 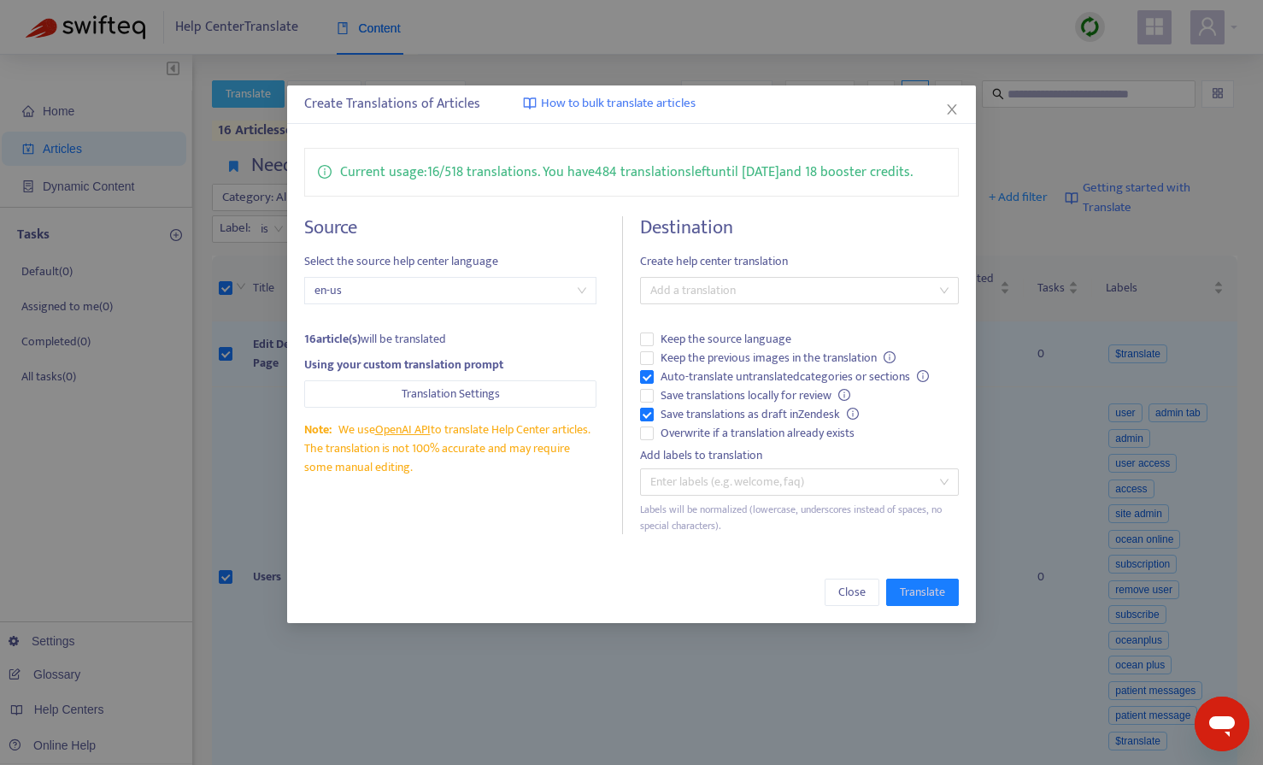 What do you see at coordinates (632, 104) in the screenshot?
I see `div: Create Translations of Articles` at bounding box center [632, 104].